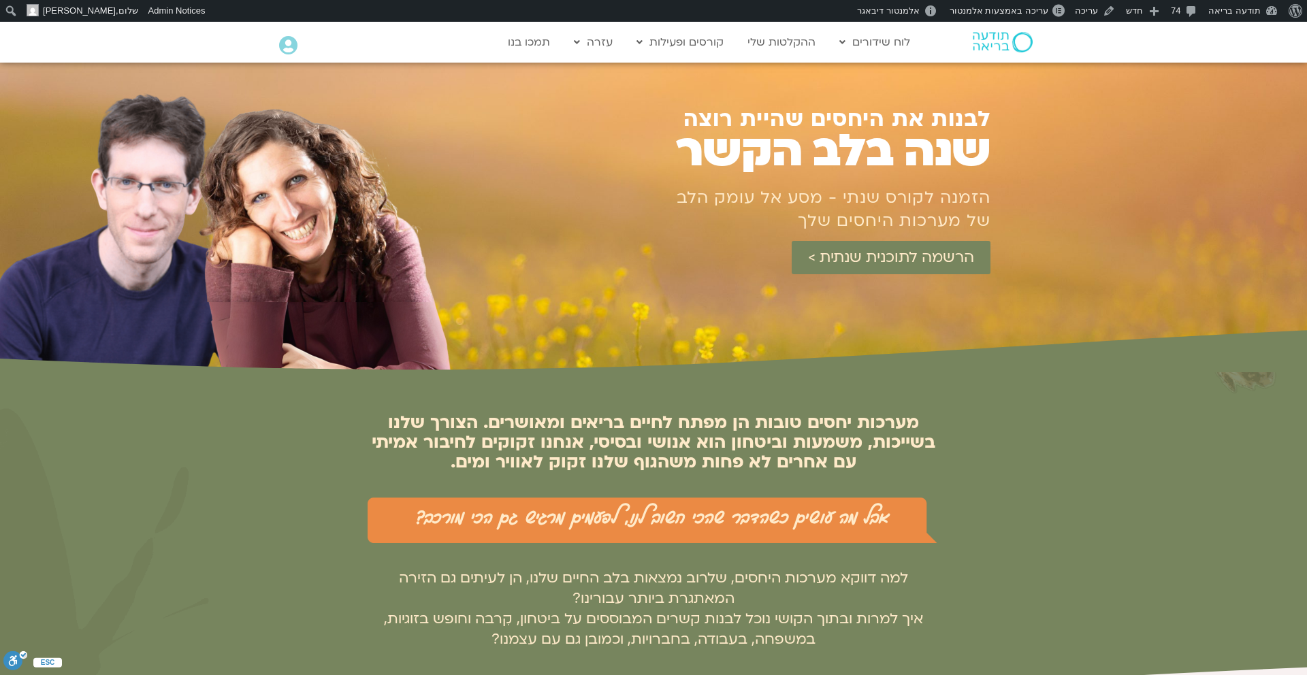 This screenshot has width=1307, height=675. Describe the element at coordinates (875, 42) in the screenshot. I see `a: לוח שידורים` at that location.